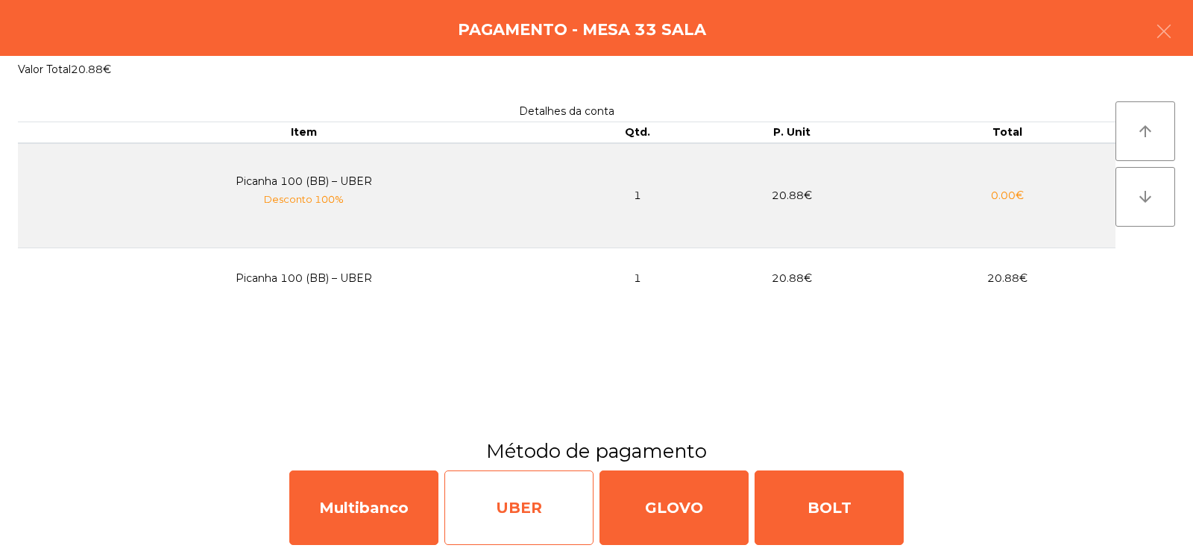  I want to click on div: UBER, so click(519, 508).